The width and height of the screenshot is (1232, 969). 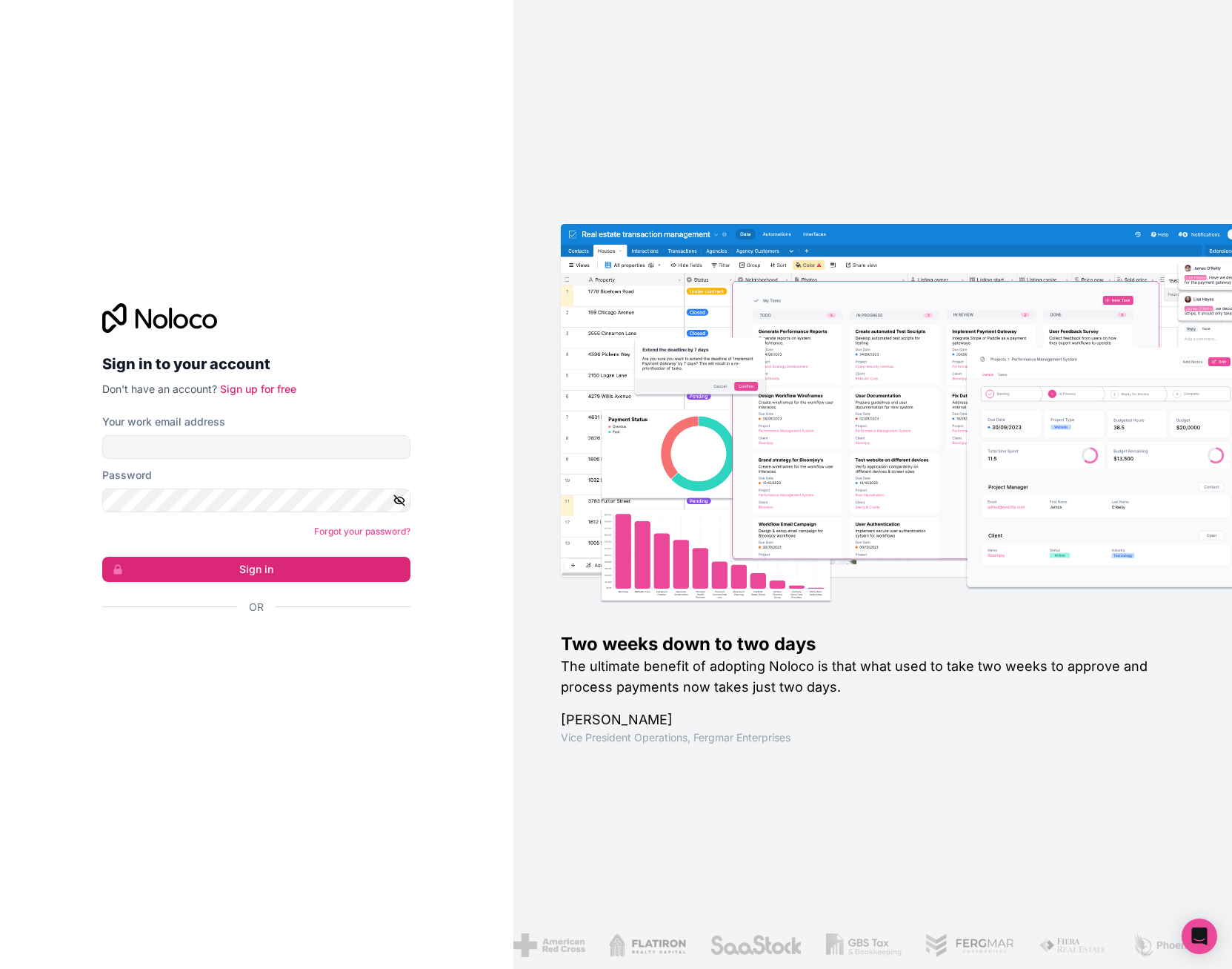 What do you see at coordinates (863, 945) in the screenshot?
I see `img: /assets/gbstax-C-GtDUiK.png` at bounding box center [863, 945].